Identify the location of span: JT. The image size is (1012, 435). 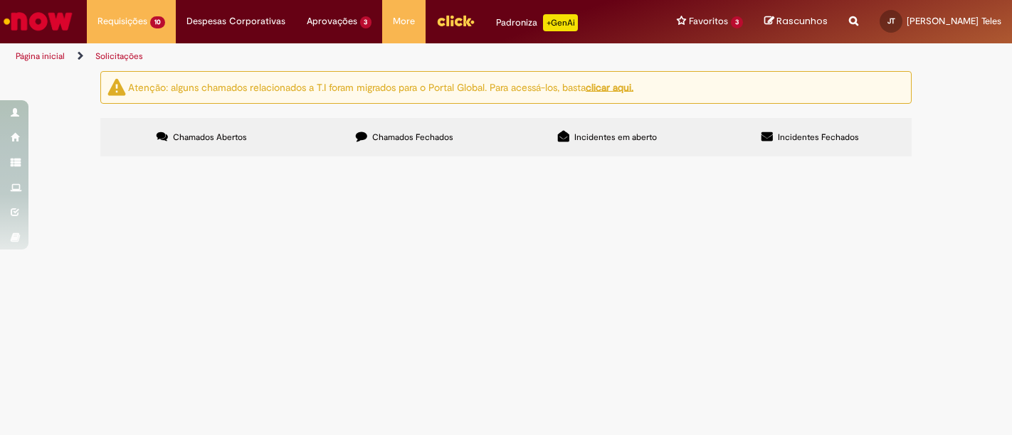
(891, 21).